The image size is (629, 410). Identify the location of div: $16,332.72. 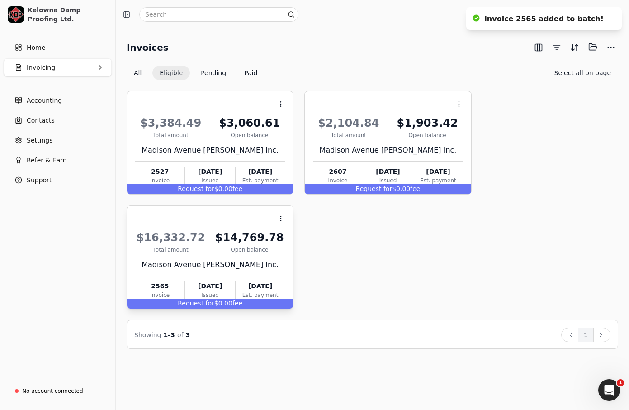
(171, 237).